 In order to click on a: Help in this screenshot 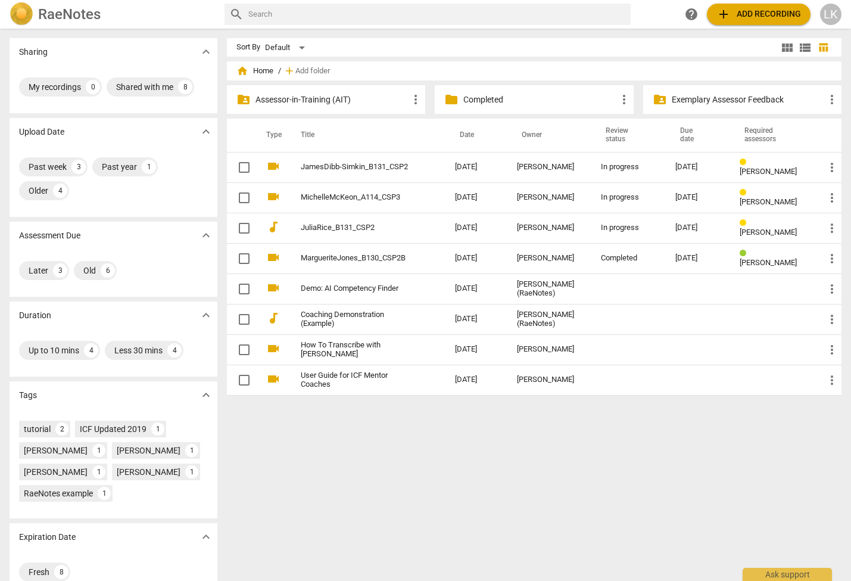, I will do `click(691, 14)`.